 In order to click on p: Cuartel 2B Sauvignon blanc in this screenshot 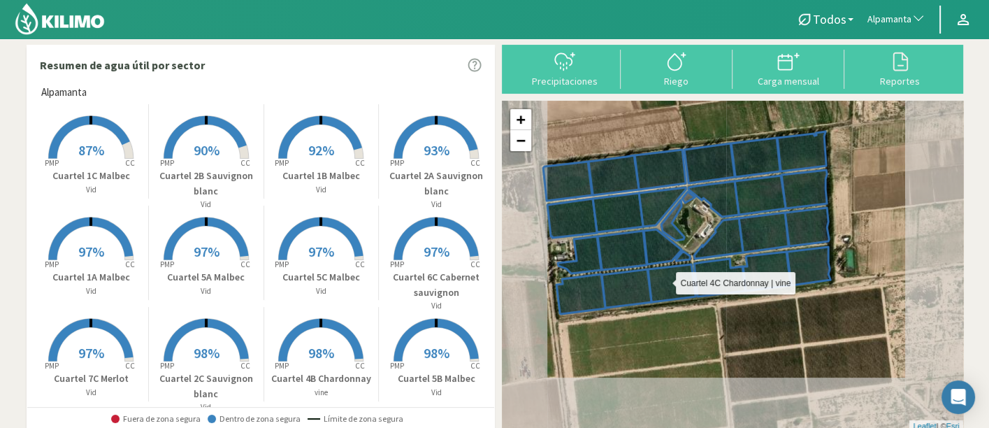, I will do `click(206, 183)`.